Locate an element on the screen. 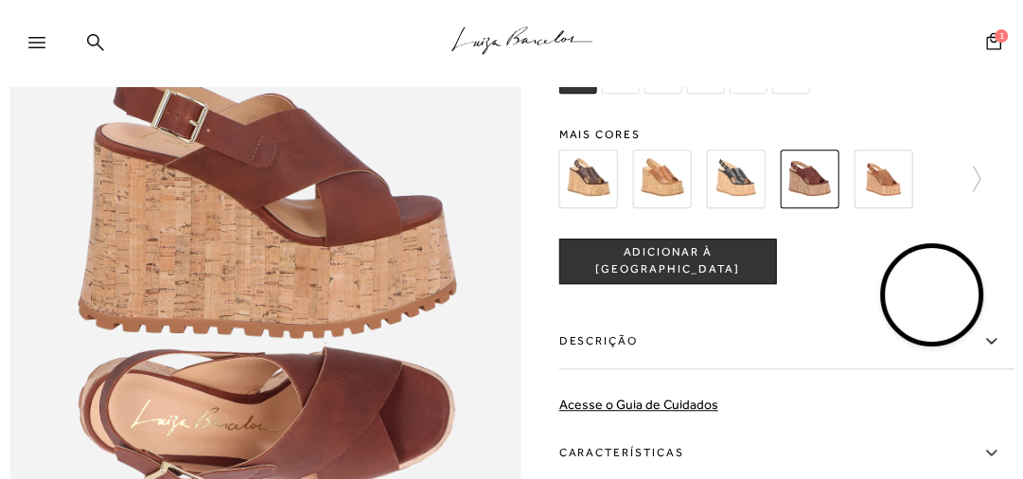 The width and height of the screenshot is (1023, 479). img: SANDÁLIA MAXI PLATAFORMA EM CORTIÇA E COURO CARAMELO is located at coordinates (884, 178).